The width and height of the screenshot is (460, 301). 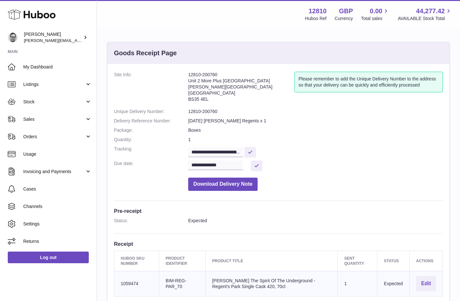 What do you see at coordinates (357, 260) in the screenshot?
I see `th: Sent Quantity` at bounding box center [357, 260].